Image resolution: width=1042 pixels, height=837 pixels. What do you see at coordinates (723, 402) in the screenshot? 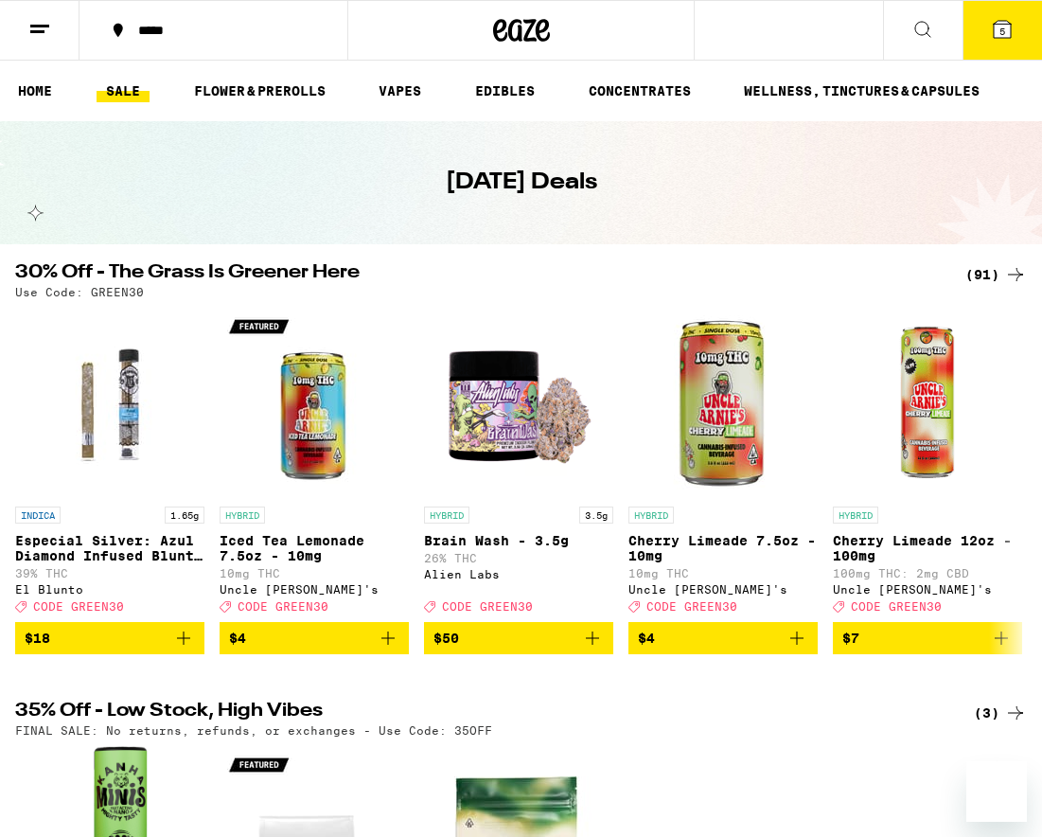
I see `img: Uncle Arnie's - Cherry Limeade 7.5oz - 10mg` at bounding box center [723, 402].